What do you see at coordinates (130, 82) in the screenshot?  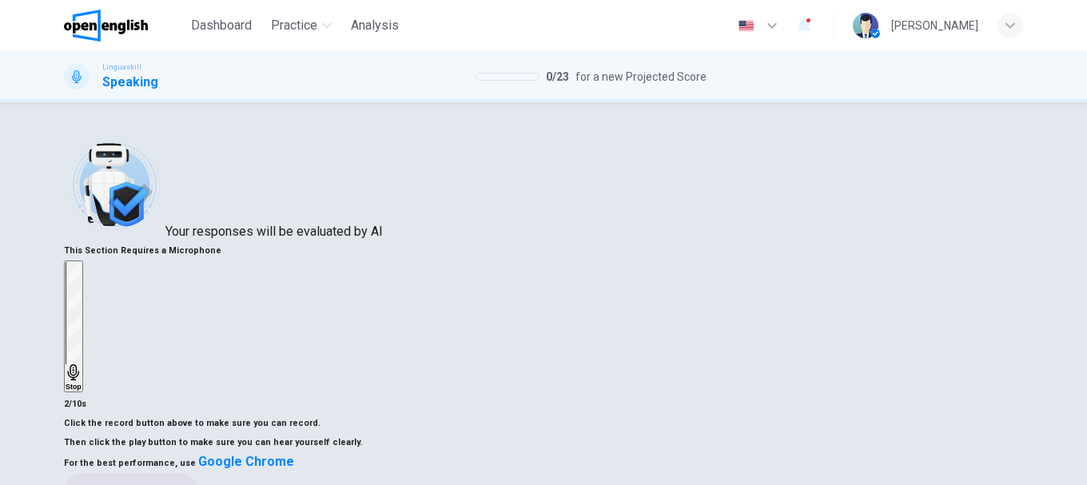 I see `h1: Speaking` at bounding box center [130, 82].